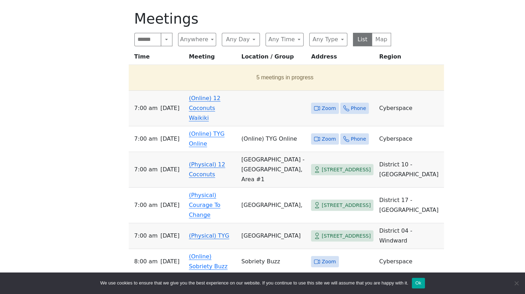  Describe the element at coordinates (208, 261) in the screenshot. I see `a: (Online) Sobriety Buzz` at that location.